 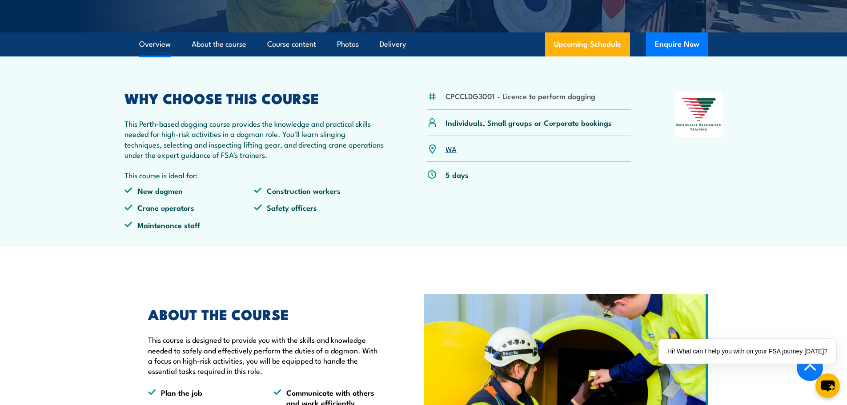 What do you see at coordinates (265, 355) in the screenshot?
I see `p: This course is designed to provide you with the skills and knowledge needed to safely and effecti...` at bounding box center [265, 355].